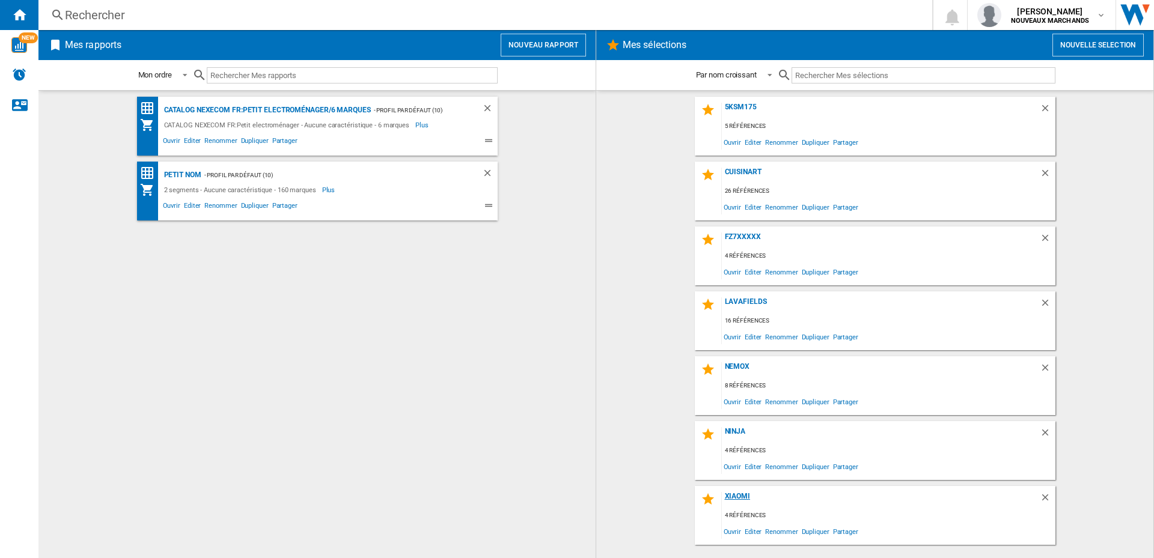  What do you see at coordinates (93, 45) in the screenshot?
I see `h2: Mes rapports` at bounding box center [93, 45].